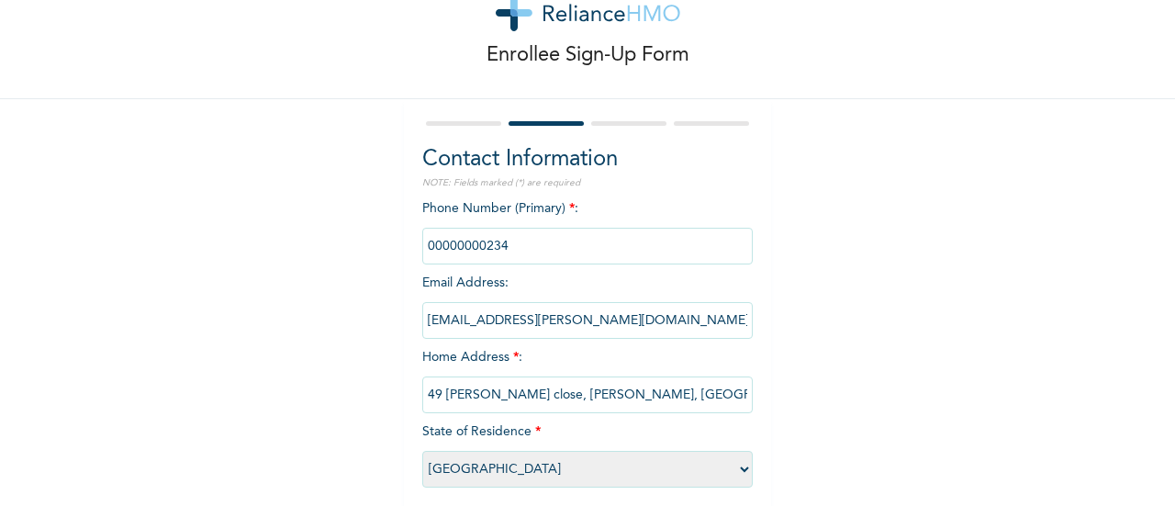 Image resolution: width=1175 pixels, height=506 pixels. Describe the element at coordinates (587, 450) in the screenshot. I see `span: State of Residence` at that location.